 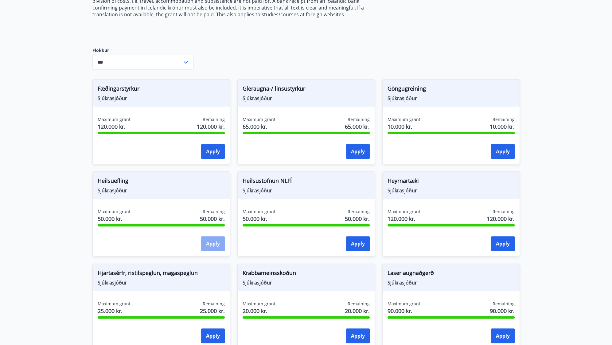 I want to click on label: Flokkur, so click(x=143, y=50).